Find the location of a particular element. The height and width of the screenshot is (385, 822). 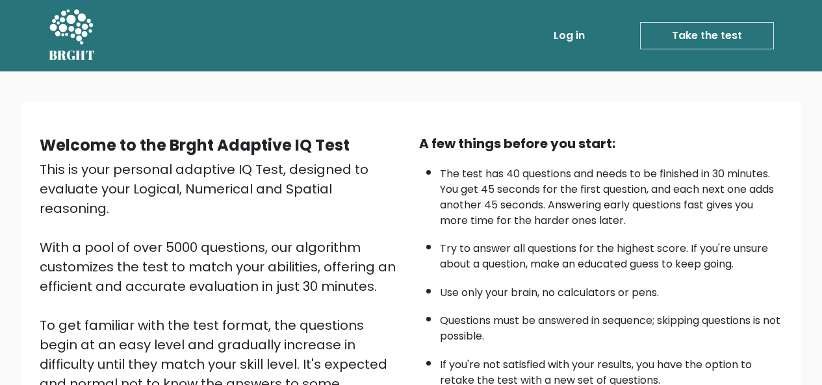

li: Try to answer all questions for the highest score. If you're unsure about a question, make an edu... is located at coordinates (612, 253).